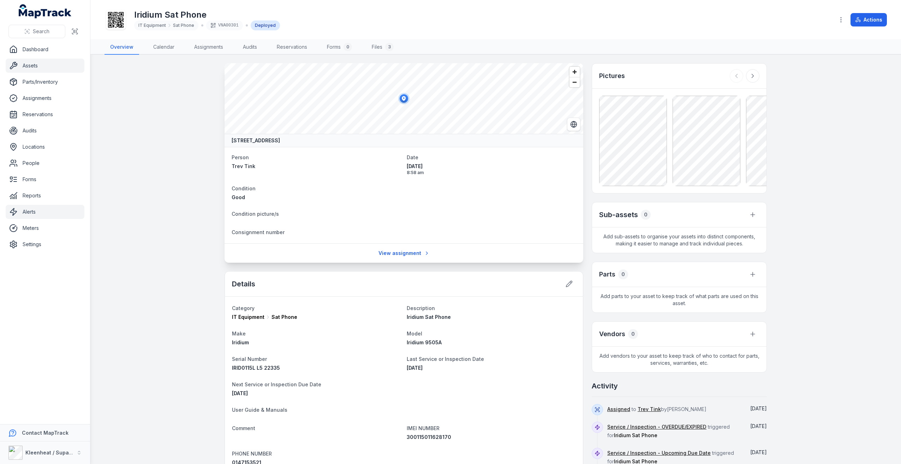  I want to click on h3: Pictures, so click(612, 76).